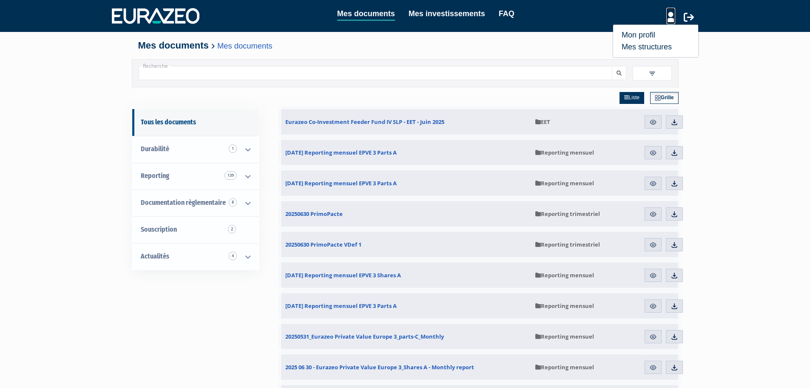  I want to click on span: 2025 06 30 - Eurazeo Private Value Europe 3_Shares A - Monthly report, so click(380, 367).